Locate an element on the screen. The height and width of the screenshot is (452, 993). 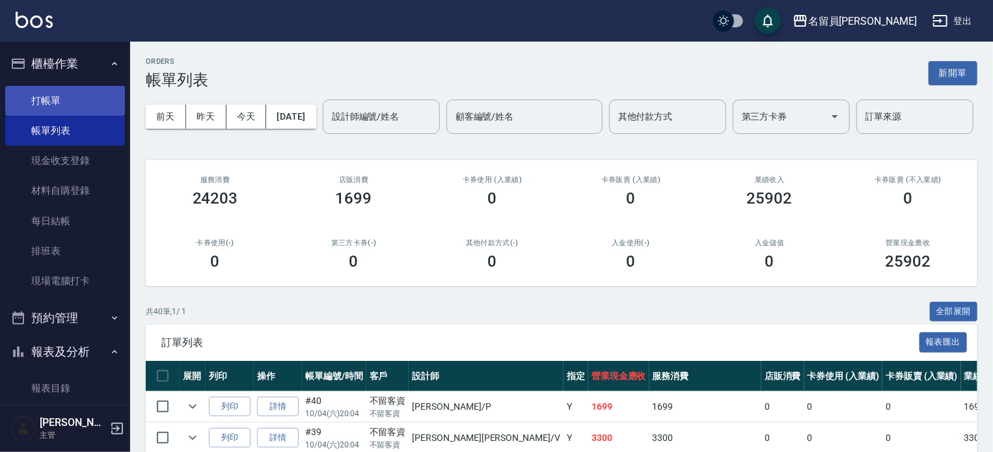
th: 操作 is located at coordinates (278, 376).